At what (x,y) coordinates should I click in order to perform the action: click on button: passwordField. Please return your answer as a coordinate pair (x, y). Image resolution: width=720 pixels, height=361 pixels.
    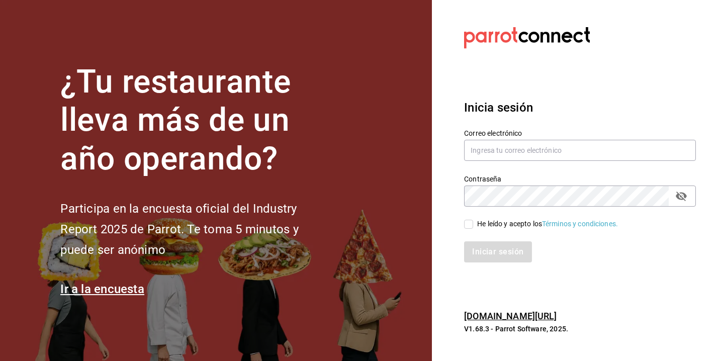
    Looking at the image, I should click on (681, 196).